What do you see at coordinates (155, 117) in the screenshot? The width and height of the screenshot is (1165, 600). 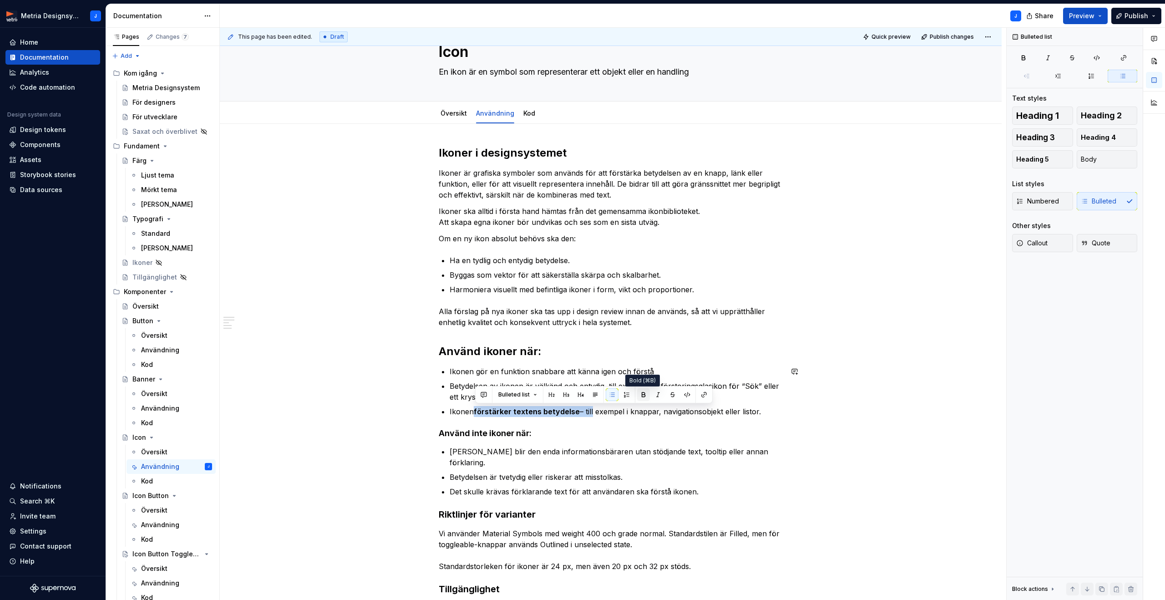 I see `div: För utvecklare` at bounding box center [155, 117].